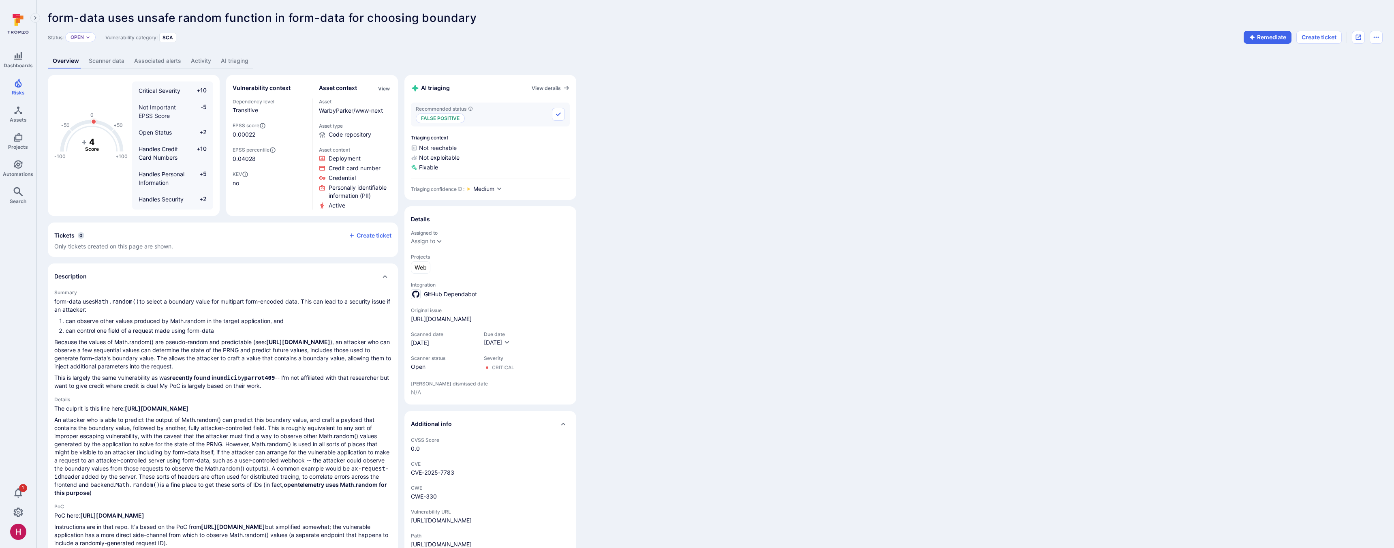 This screenshot has height=548, width=1394. I want to click on code: Math.random(), so click(138, 485).